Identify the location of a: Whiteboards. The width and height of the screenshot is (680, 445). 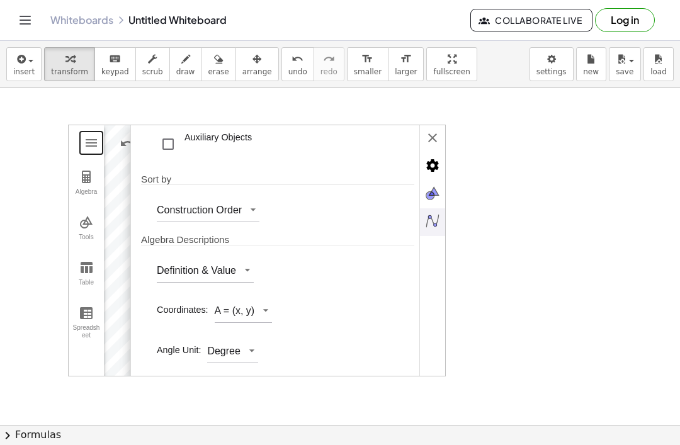
(82, 20).